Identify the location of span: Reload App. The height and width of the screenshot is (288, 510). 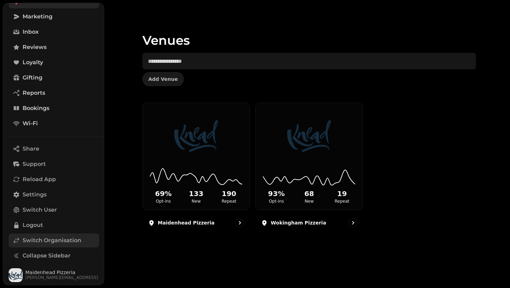
(39, 180).